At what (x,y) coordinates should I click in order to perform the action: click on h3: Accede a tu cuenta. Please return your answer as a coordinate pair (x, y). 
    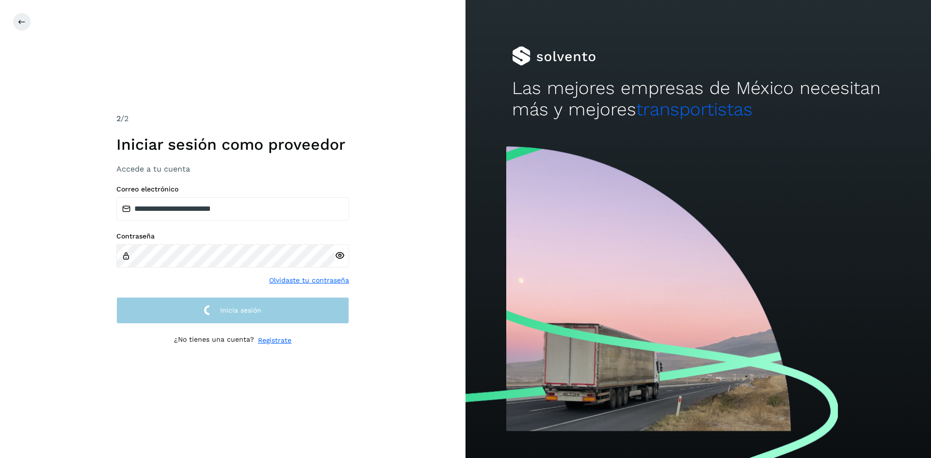
    Looking at the image, I should click on (233, 169).